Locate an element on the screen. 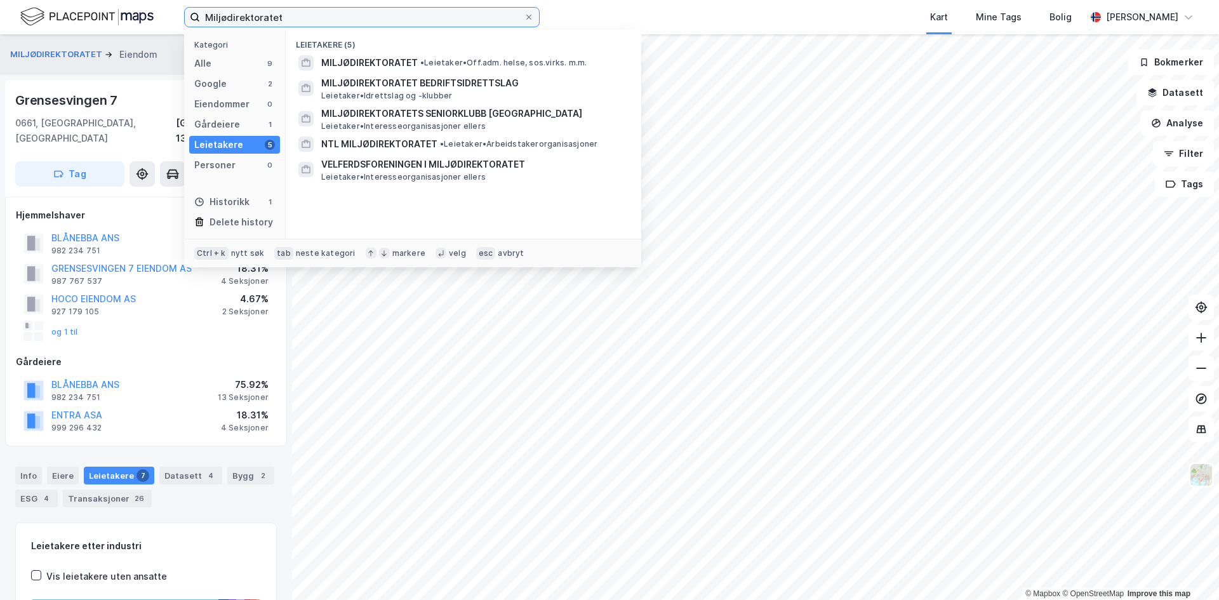 This screenshot has width=1219, height=600. div: velg is located at coordinates (457, 253).